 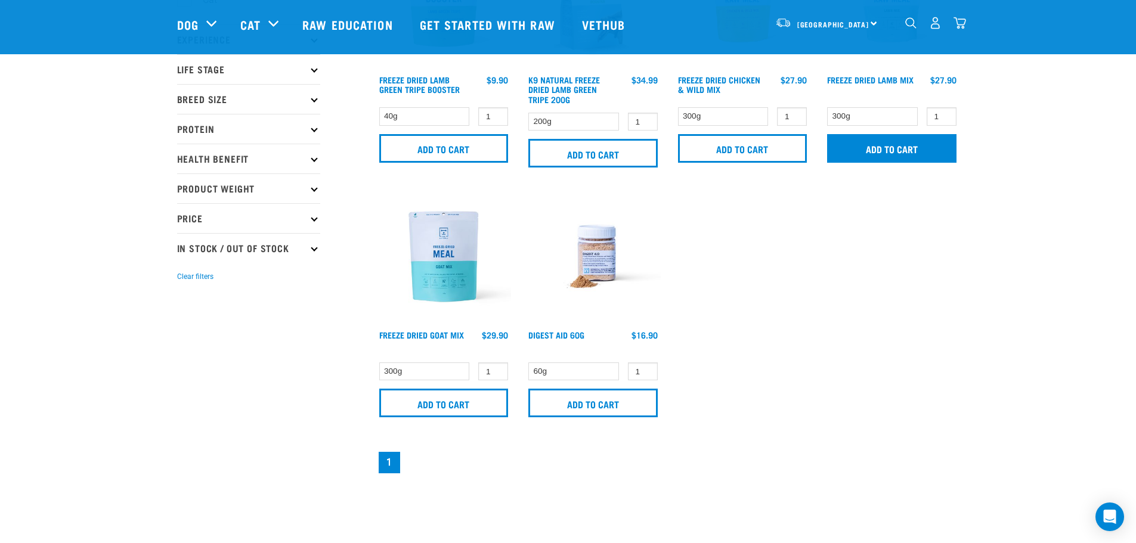 What do you see at coordinates (249, 188) in the screenshot?
I see `p: Product Weight` at bounding box center [249, 188].